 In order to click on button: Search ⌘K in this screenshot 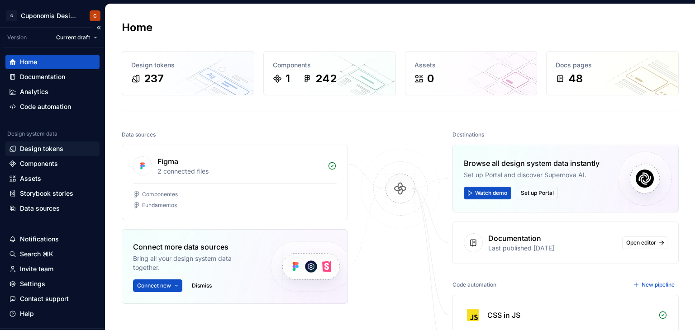, I will do `click(52, 254)`.